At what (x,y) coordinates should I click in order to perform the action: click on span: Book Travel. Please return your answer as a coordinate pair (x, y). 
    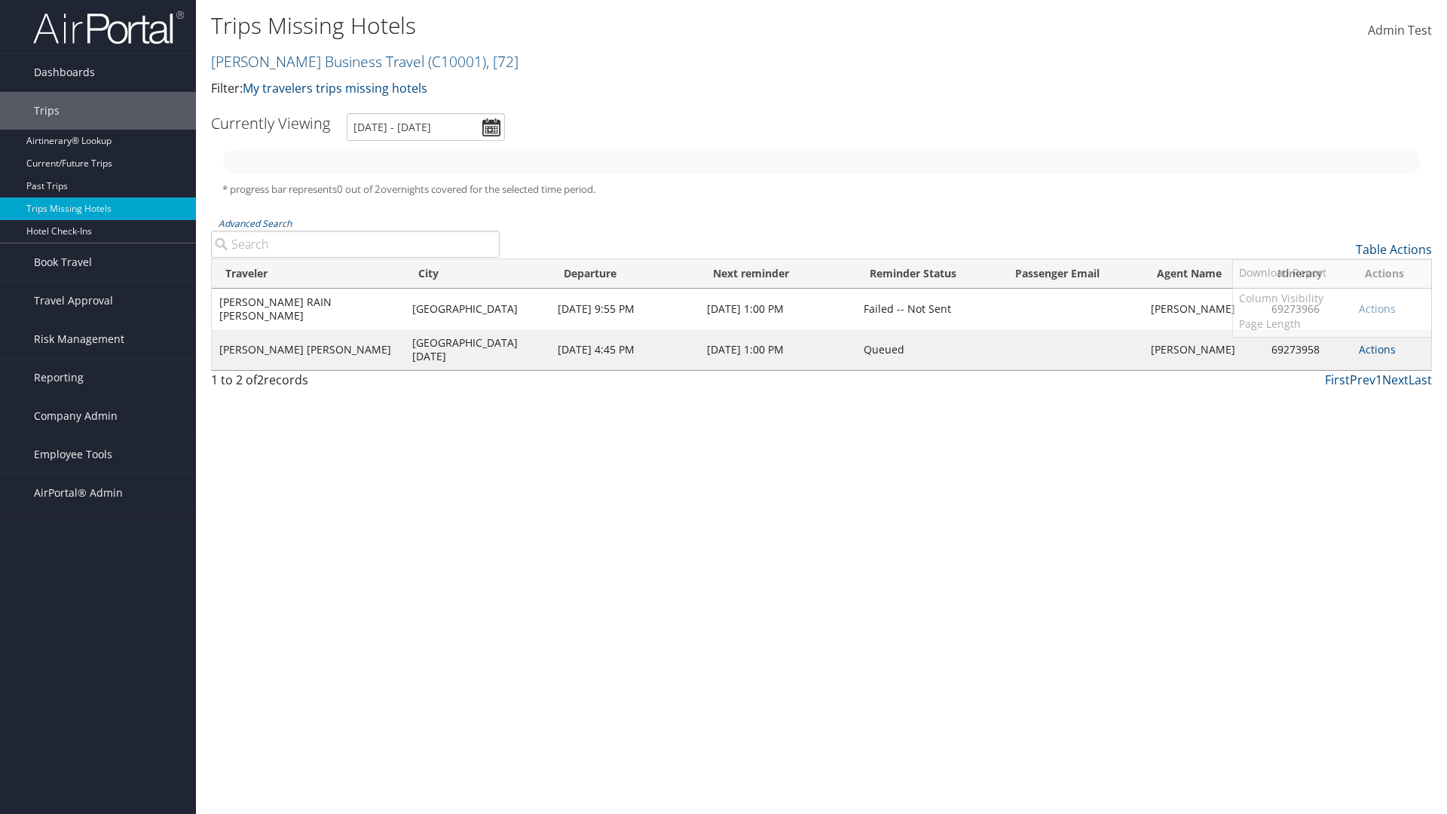
    Looking at the image, I should click on (63, 262).